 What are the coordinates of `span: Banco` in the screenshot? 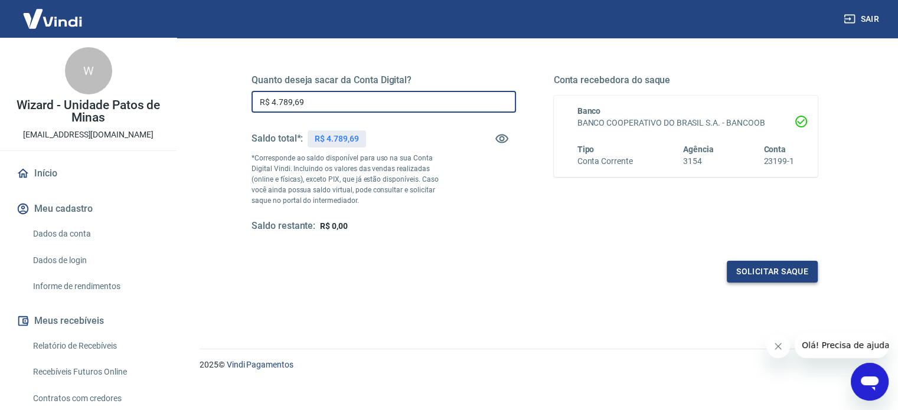 It's located at (589, 111).